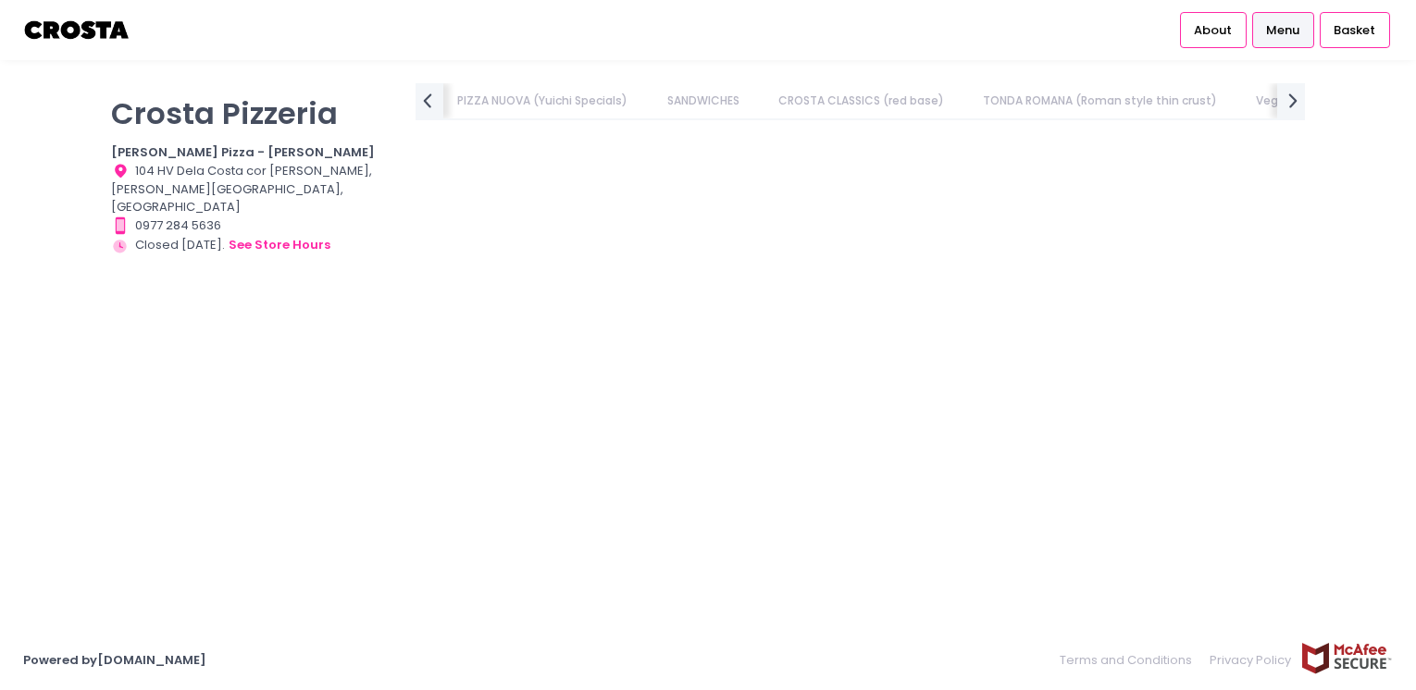 This screenshot has width=1416, height=690. I want to click on a: Vegan Pizza, so click(1291, 101).